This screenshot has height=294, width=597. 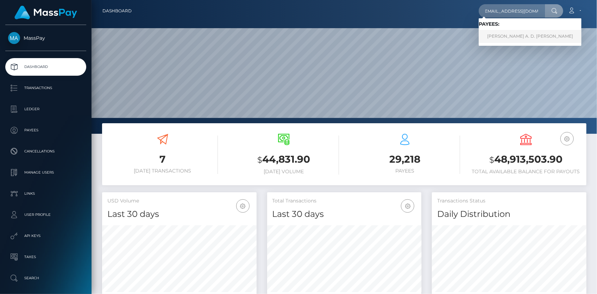 What do you see at coordinates (344, 201) in the screenshot?
I see `h5: Total Transactions` at bounding box center [344, 201].